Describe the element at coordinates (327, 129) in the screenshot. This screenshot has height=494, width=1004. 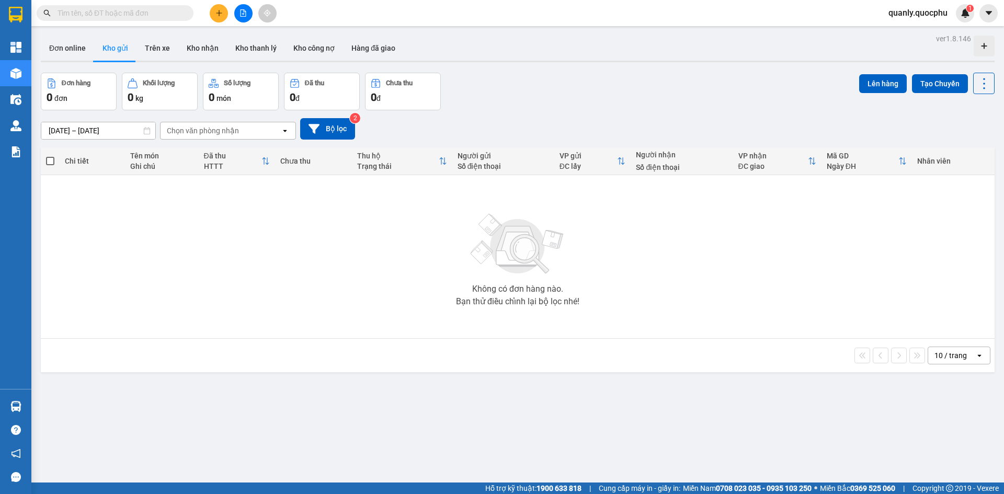
I see `button: Bộ lọc` at that location.